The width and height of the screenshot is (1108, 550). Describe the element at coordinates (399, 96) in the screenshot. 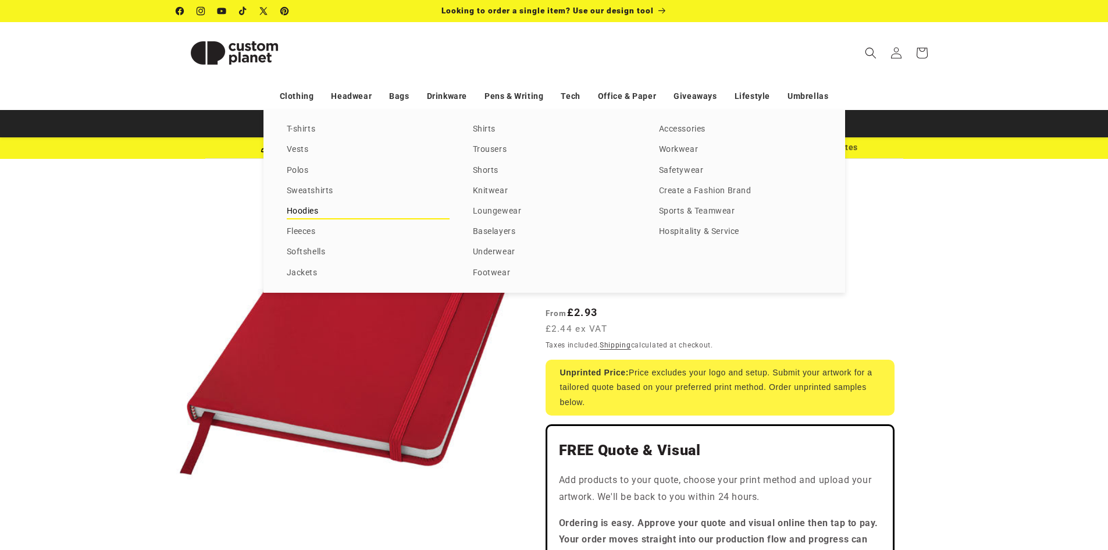

I see `a: Bags` at that location.